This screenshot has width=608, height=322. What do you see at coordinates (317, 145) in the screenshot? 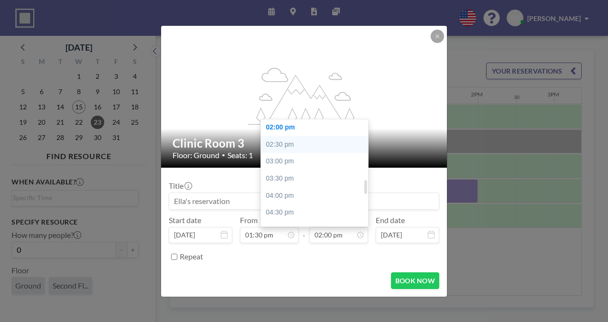
I see `div: 02:30 pm` at bounding box center [317, 145].